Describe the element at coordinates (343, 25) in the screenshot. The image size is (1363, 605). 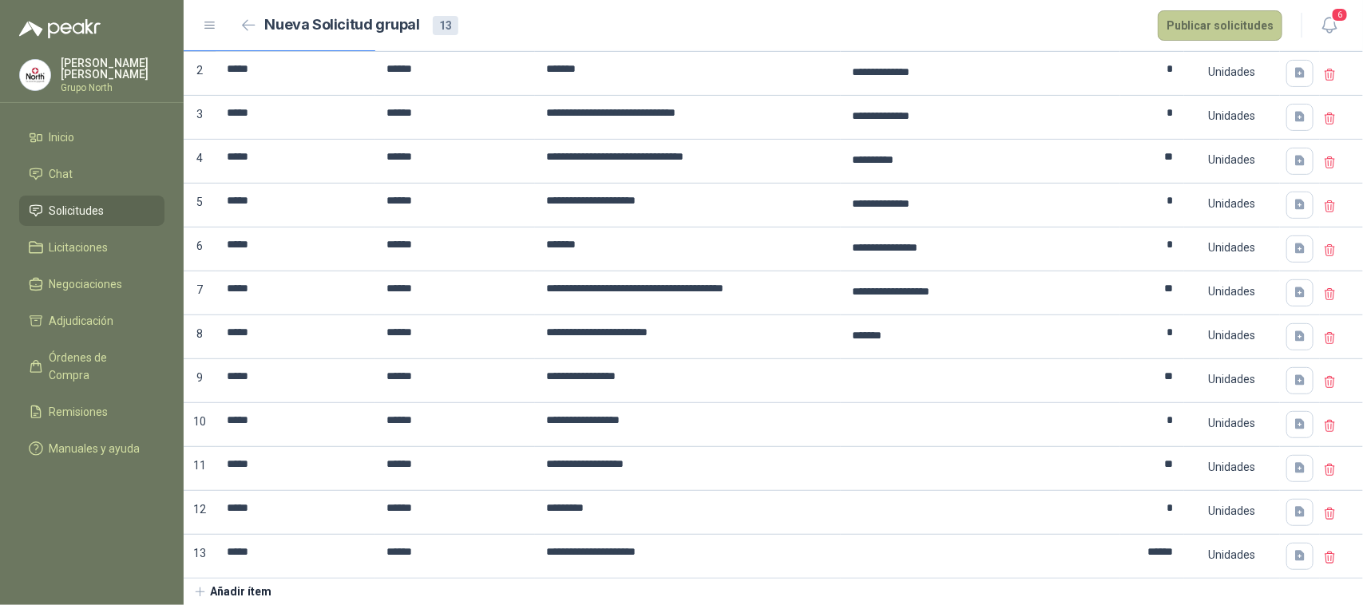
I see `h2: Nueva Solicitud grupal` at that location.